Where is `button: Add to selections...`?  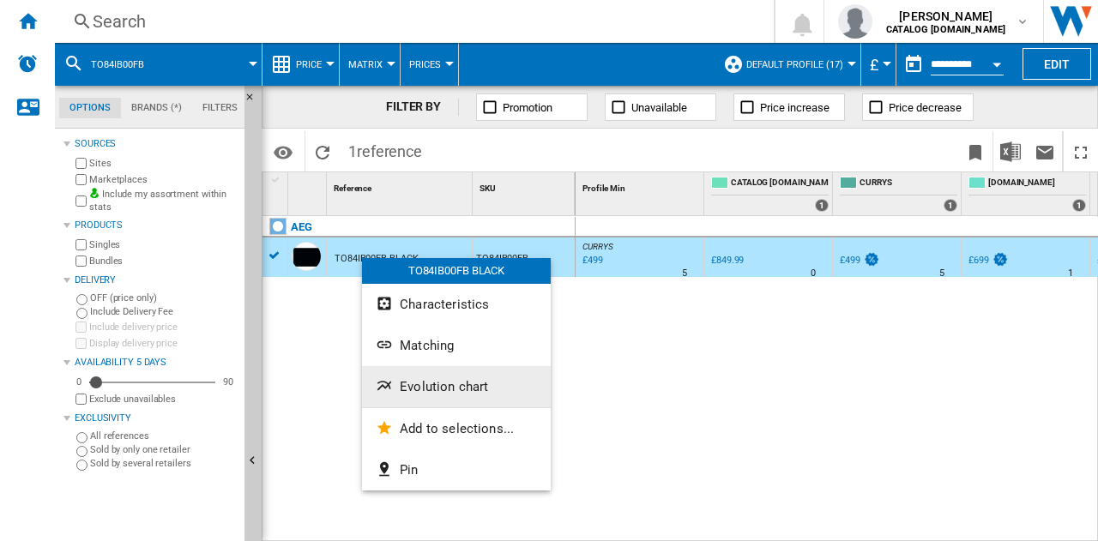 button: Add to selections... is located at coordinates (456, 429).